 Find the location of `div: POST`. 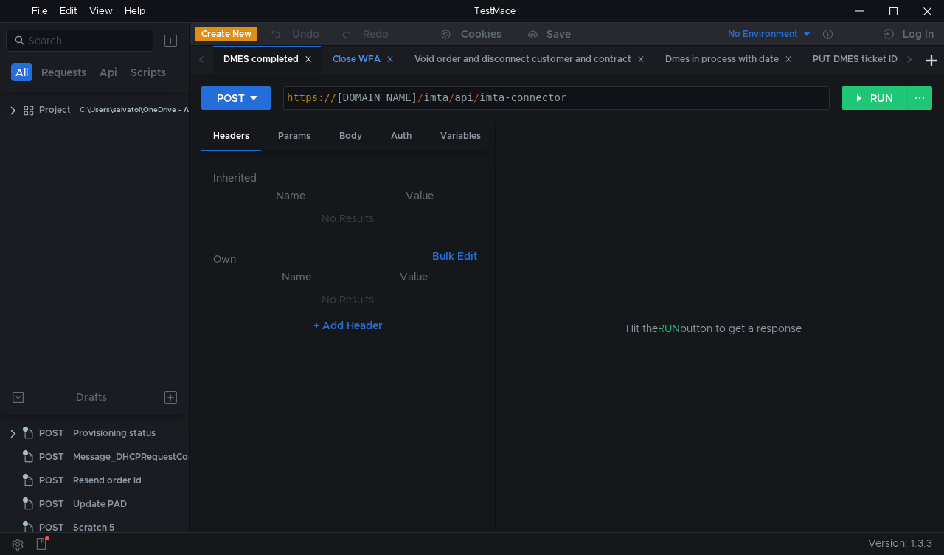

div: POST is located at coordinates (231, 98).